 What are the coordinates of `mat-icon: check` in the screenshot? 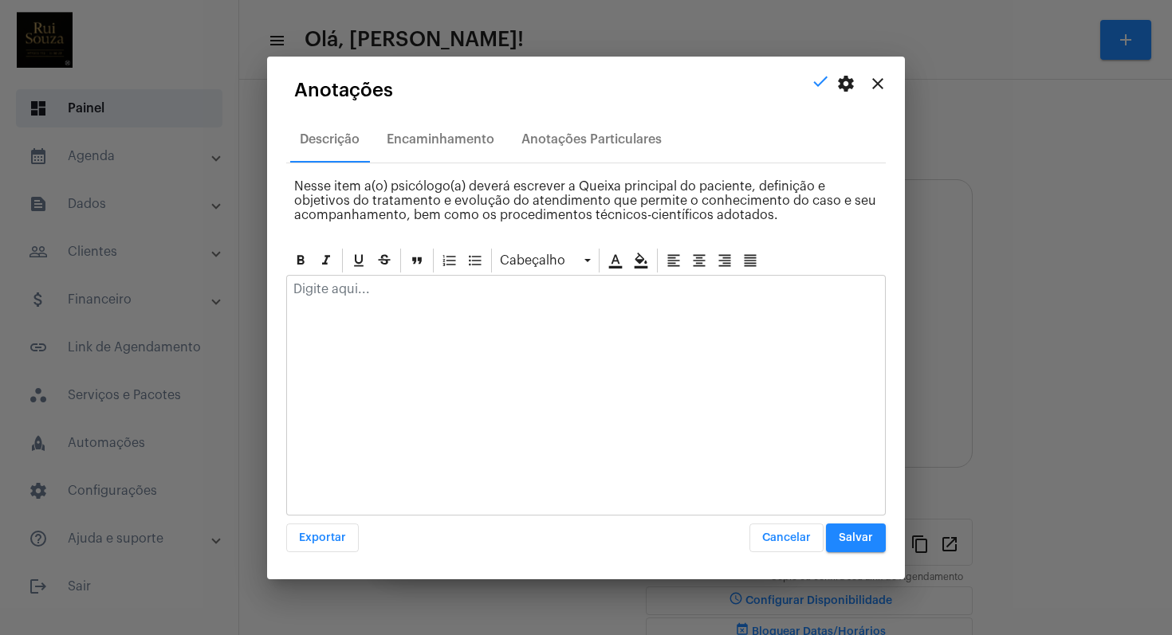 It's located at (820, 81).